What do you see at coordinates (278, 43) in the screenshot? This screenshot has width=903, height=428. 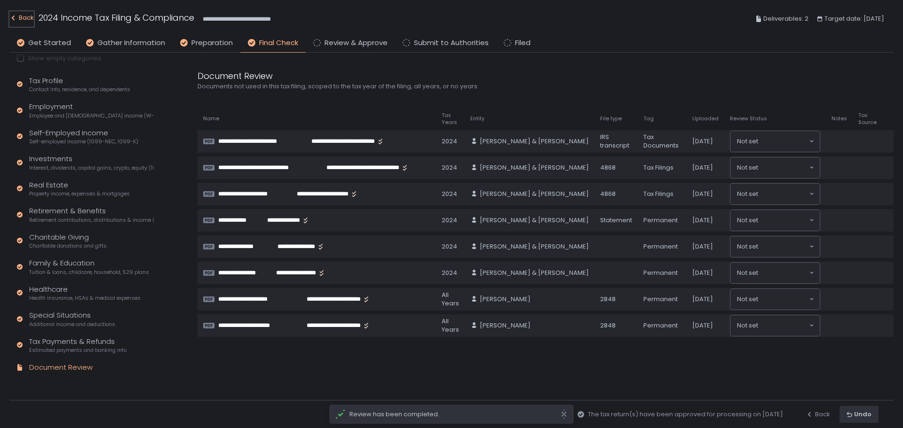 I see `span: Final Check` at bounding box center [278, 43].